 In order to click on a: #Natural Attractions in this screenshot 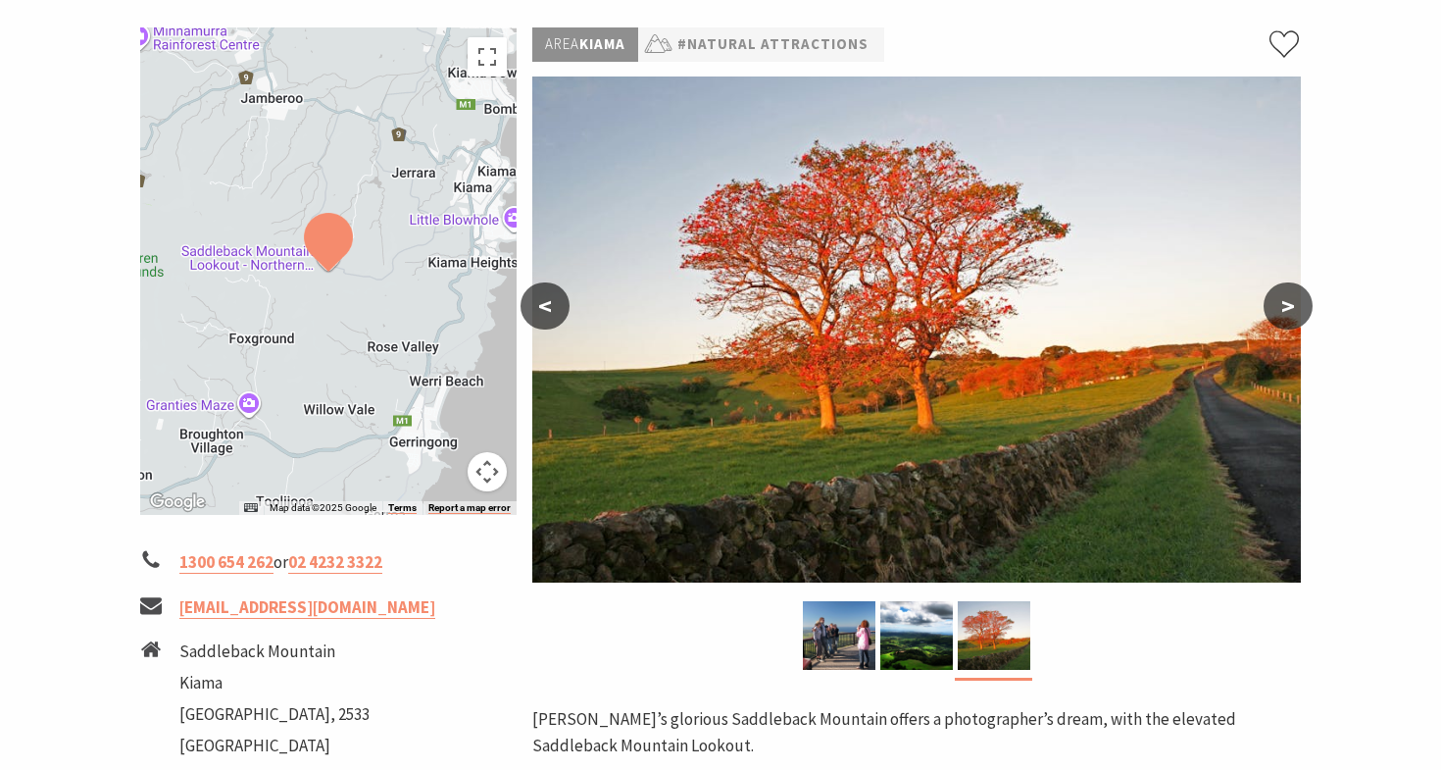, I will do `click(773, 44)`.